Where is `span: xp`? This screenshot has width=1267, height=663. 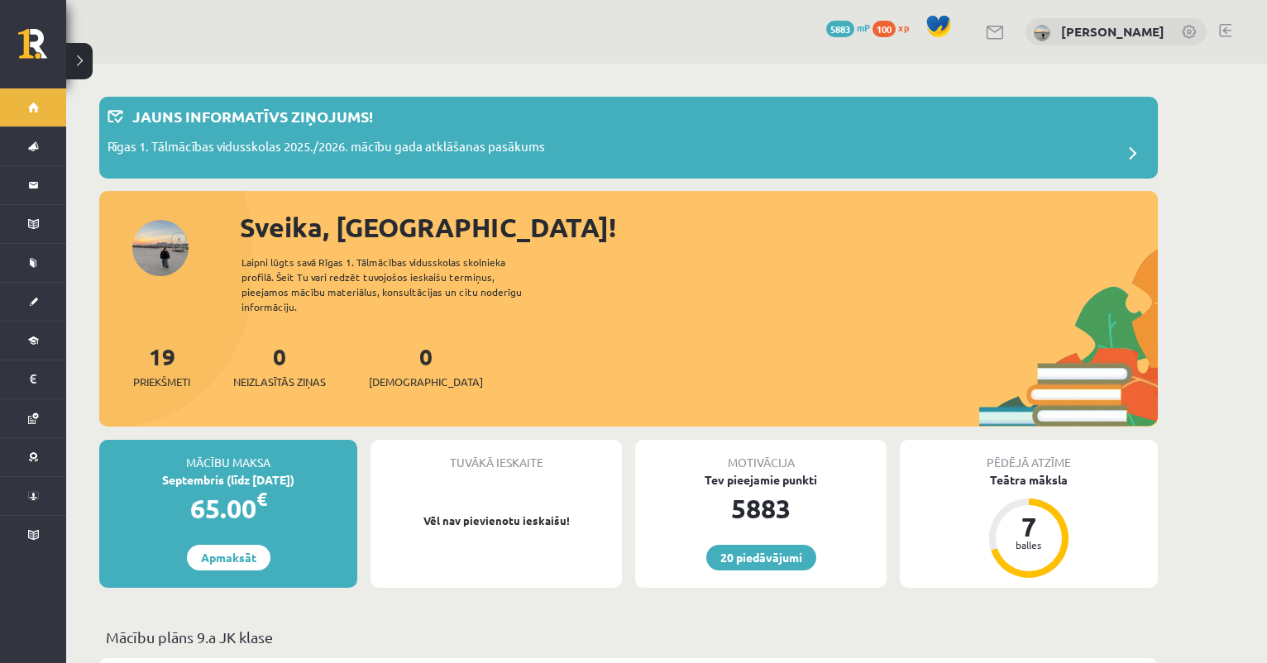
span: xp is located at coordinates (903, 27).